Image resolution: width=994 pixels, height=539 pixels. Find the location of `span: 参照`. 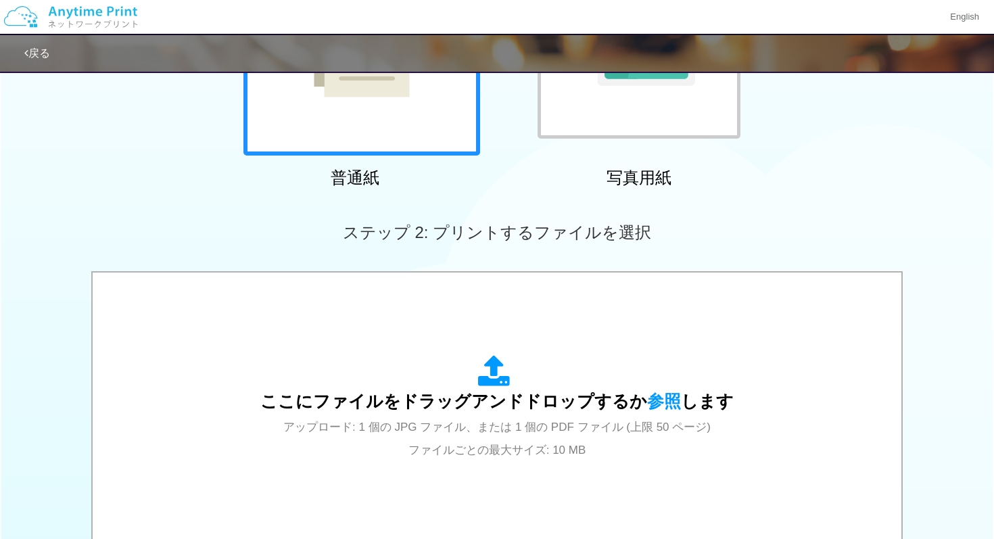

span: 参照 is located at coordinates (664, 401).